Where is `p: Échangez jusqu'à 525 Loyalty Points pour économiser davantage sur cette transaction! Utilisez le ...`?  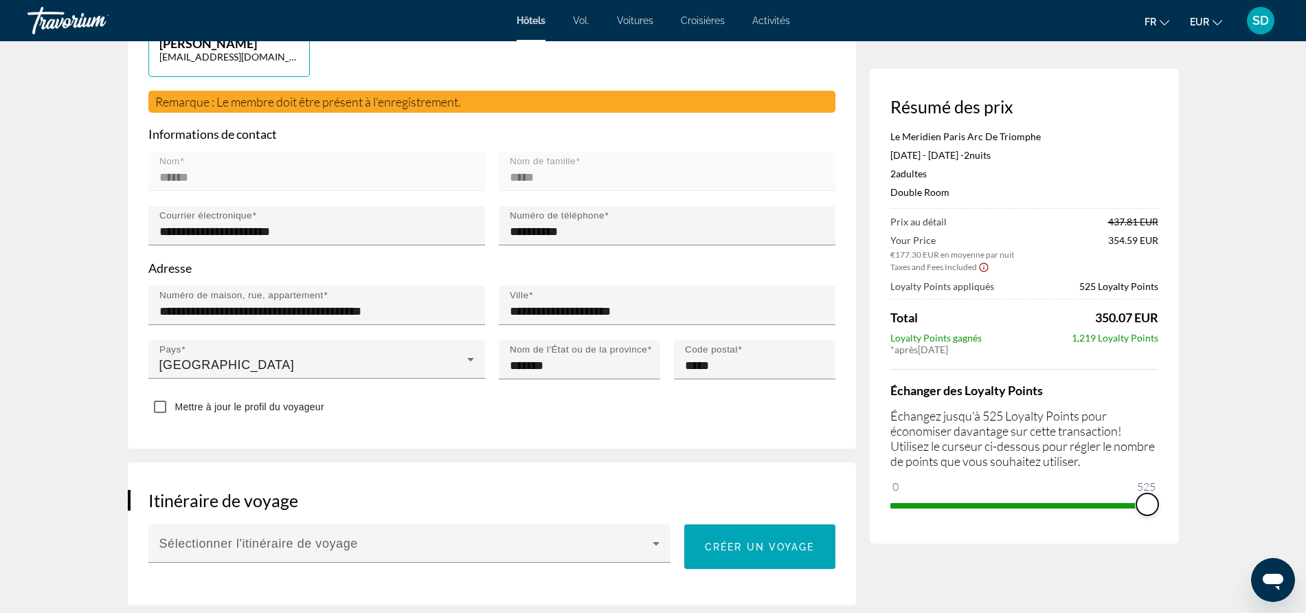 p: Échangez jusqu'à 525 Loyalty Points pour économiser davantage sur cette transaction! Utilisez le ... is located at coordinates (1025, 438).